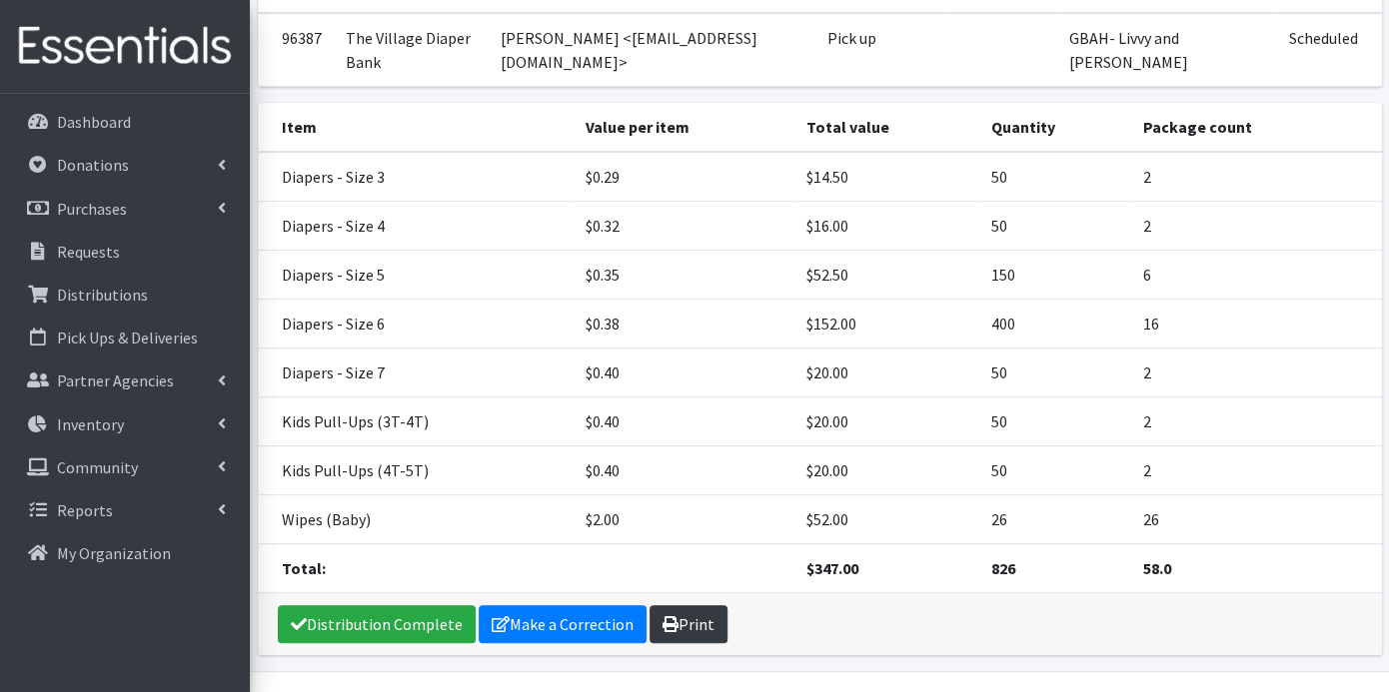 This screenshot has height=692, width=1389. I want to click on th: Package count, so click(1256, 127).